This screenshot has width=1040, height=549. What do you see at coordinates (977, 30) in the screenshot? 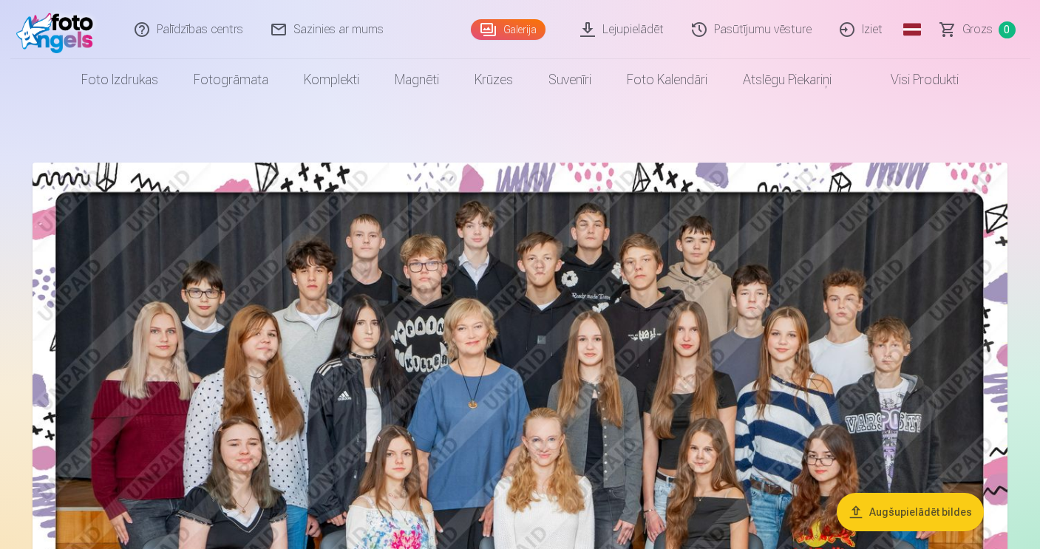
I see `span: Grozs` at bounding box center [977, 30].